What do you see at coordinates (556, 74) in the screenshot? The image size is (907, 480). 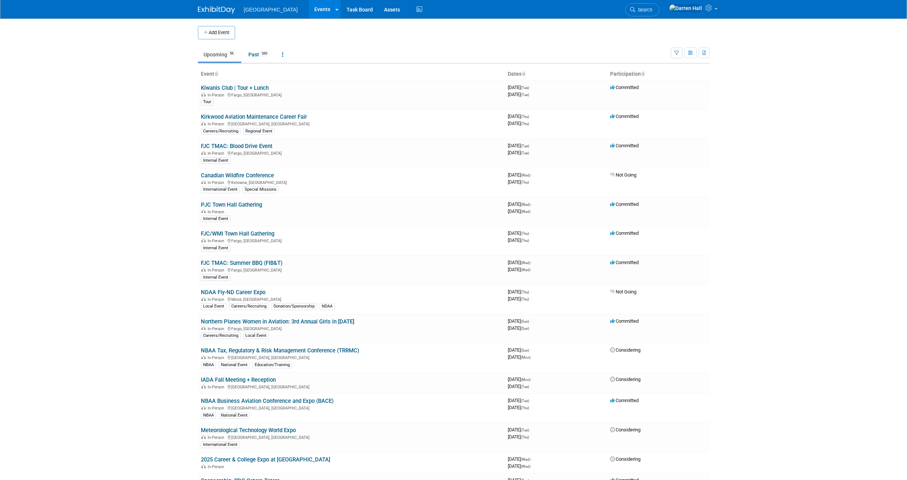 I see `th: Dates` at bounding box center [556, 74].